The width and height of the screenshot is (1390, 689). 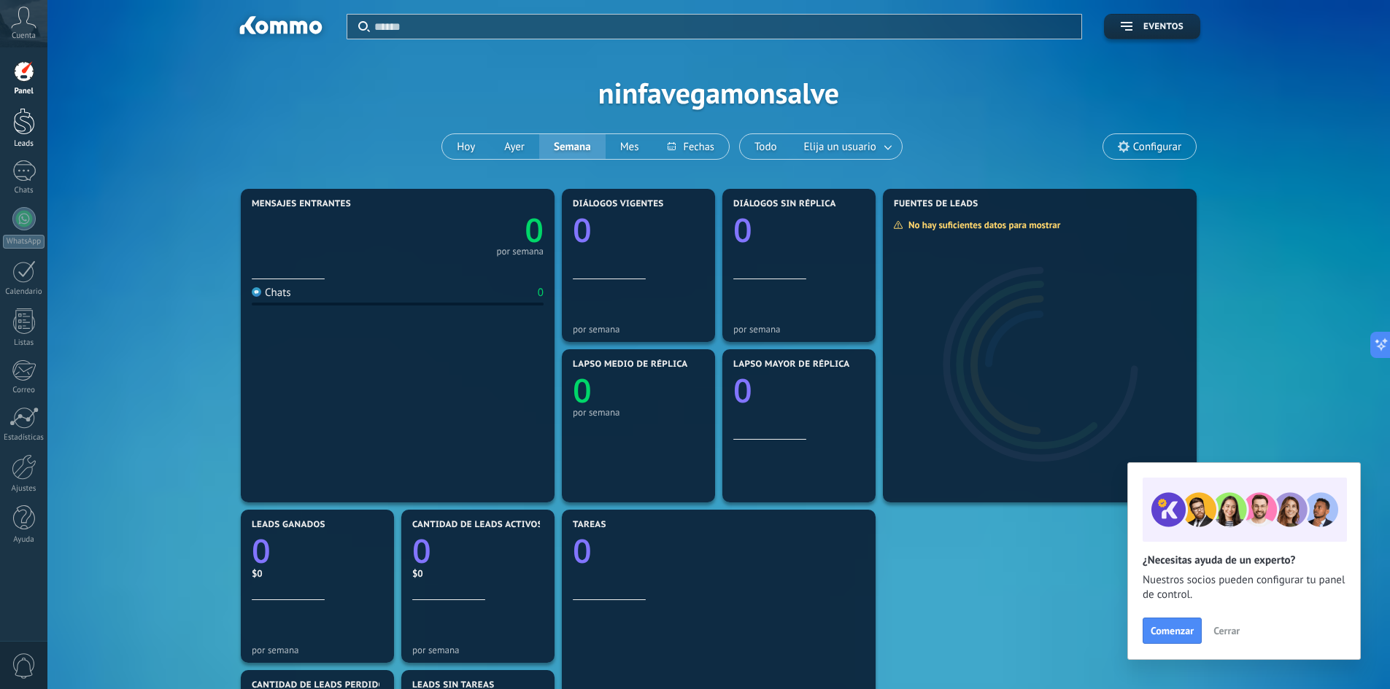 What do you see at coordinates (24, 438) in the screenshot?
I see `div: Estadísticas` at bounding box center [24, 438].